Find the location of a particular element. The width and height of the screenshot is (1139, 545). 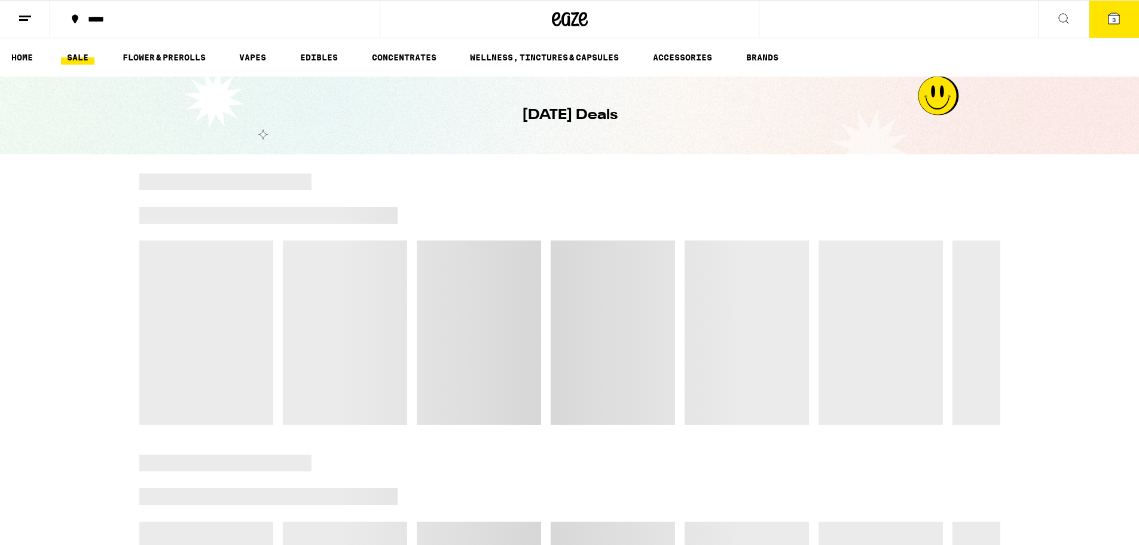

a: BRANDS is located at coordinates (762, 57).